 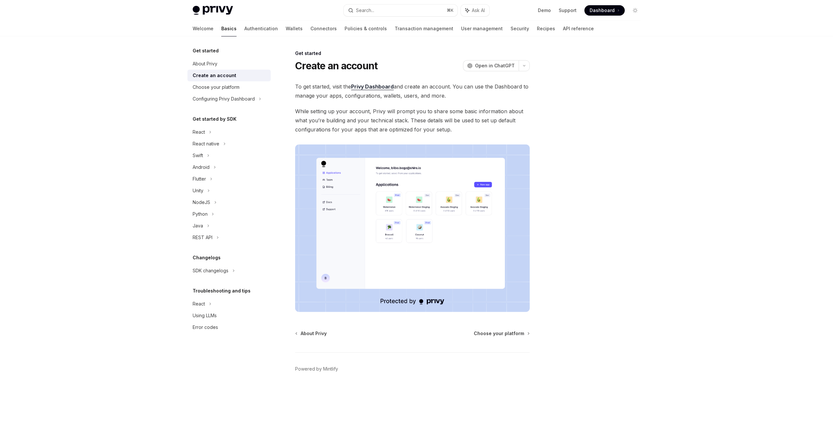 I want to click on div: Unity, so click(x=198, y=191).